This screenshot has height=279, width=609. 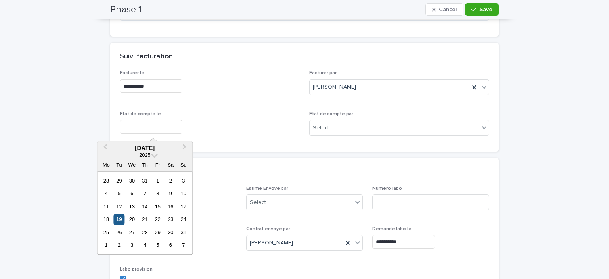 I want to click on span: Facturer le, so click(x=132, y=73).